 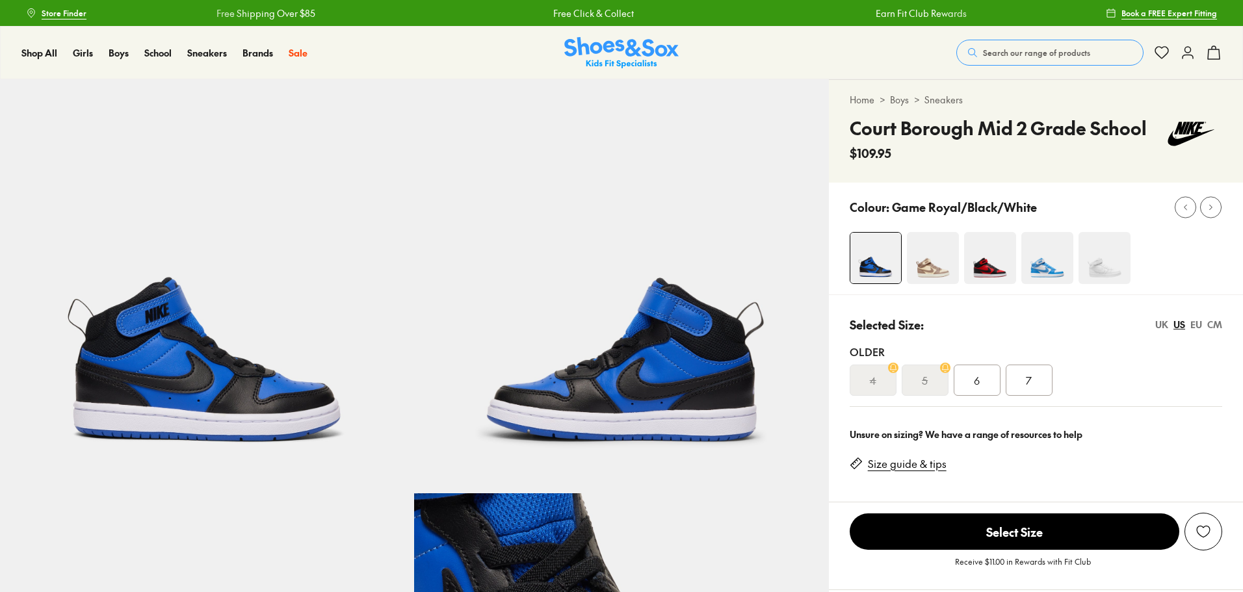 I want to click on s: 4, so click(x=873, y=380).